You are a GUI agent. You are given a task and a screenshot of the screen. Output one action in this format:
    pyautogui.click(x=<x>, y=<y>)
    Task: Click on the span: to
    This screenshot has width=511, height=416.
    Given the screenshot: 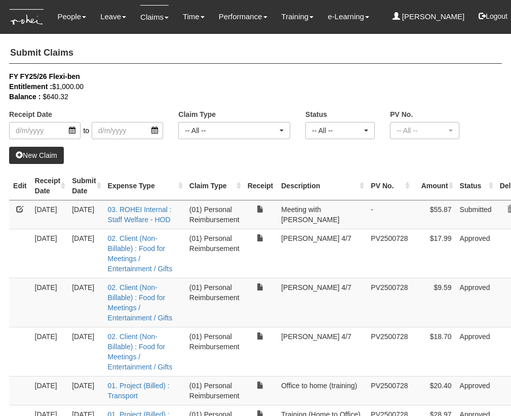 What is the action you would take?
    pyautogui.click(x=86, y=131)
    